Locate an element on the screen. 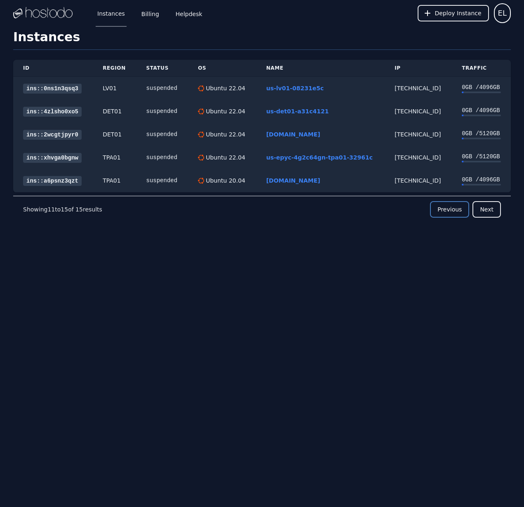  a: ins::4zlsho0xo5 is located at coordinates (52, 112).